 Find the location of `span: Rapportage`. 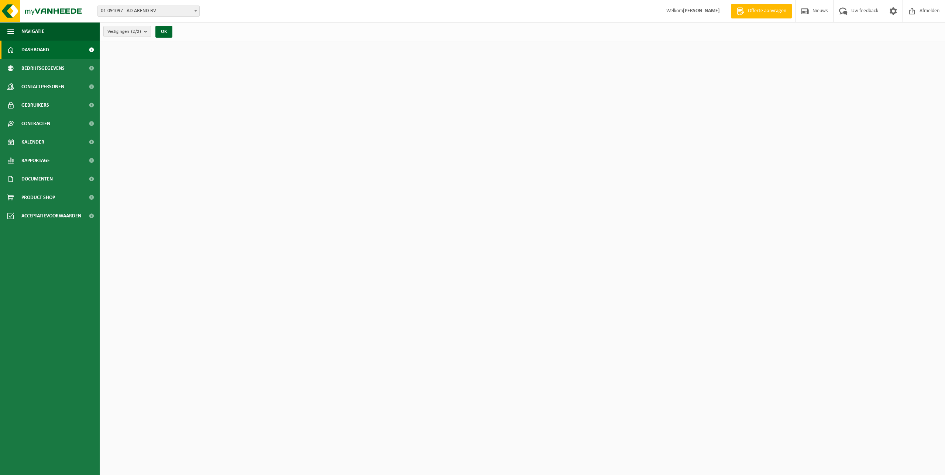

span: Rapportage is located at coordinates (35, 161).